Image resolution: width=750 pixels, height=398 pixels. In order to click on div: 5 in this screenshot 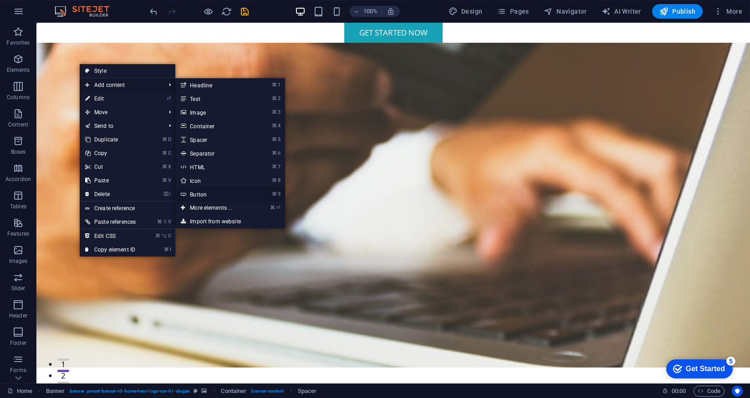, I will do `click(72, 6)`.